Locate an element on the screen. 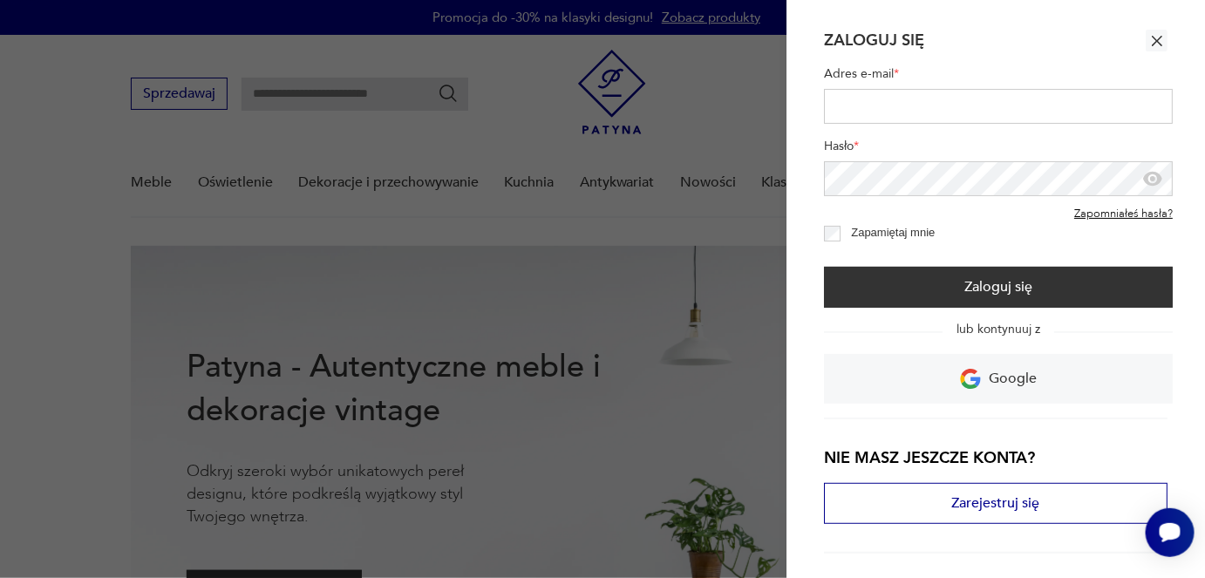 The height and width of the screenshot is (578, 1205). a: Zapomniałeś hasła? is located at coordinates (1123, 214).